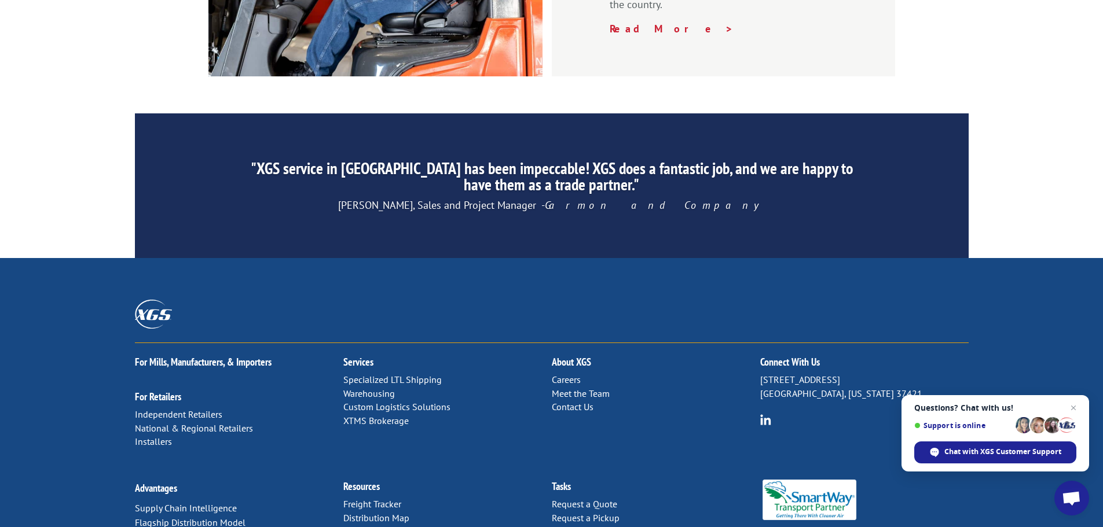 The image size is (1103, 527). Describe the element at coordinates (571, 362) in the screenshot. I see `a: About XGS` at that location.